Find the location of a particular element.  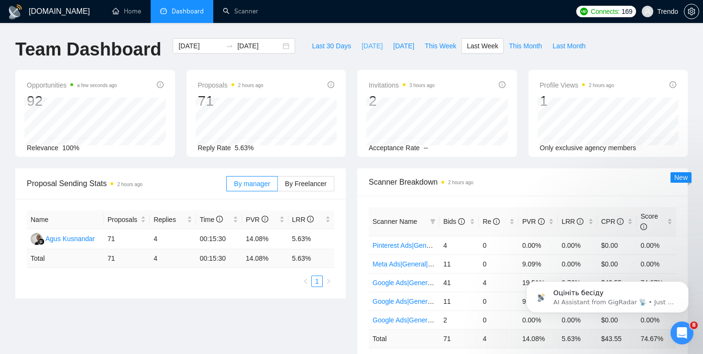

th: Proposals is located at coordinates (127, 219).